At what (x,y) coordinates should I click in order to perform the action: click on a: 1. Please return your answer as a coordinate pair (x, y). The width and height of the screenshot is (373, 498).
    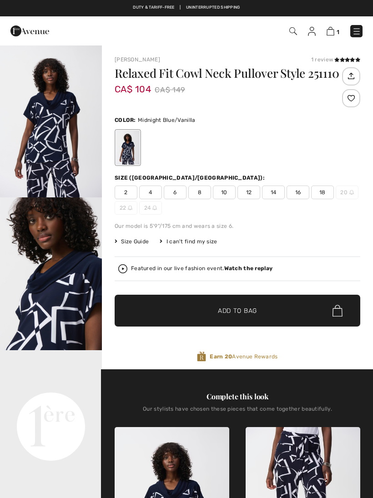
    Looking at the image, I should click on (333, 31).